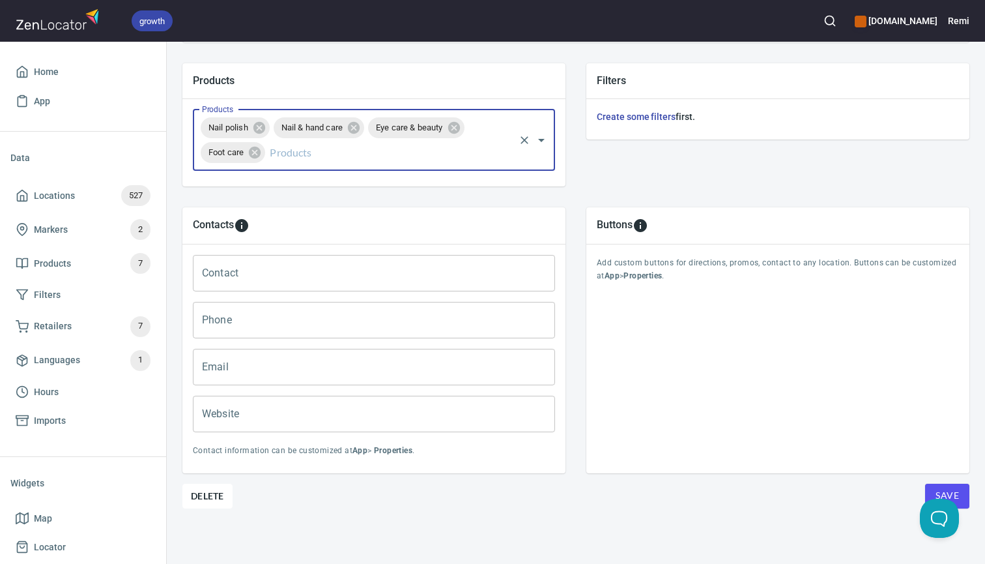  Describe the element at coordinates (136, 196) in the screenshot. I see `span: 527` at that location.